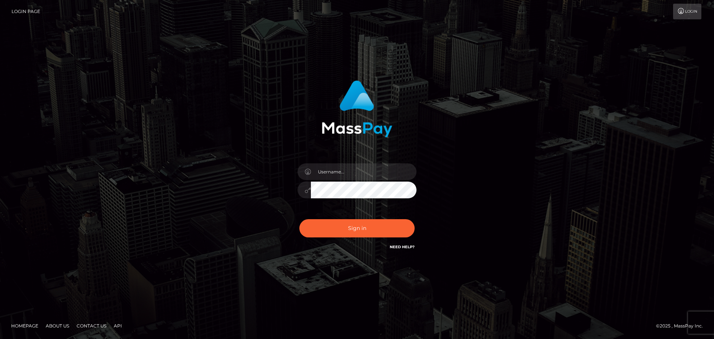 This screenshot has width=714, height=339. Describe the element at coordinates (687, 12) in the screenshot. I see `a: Login` at that location.